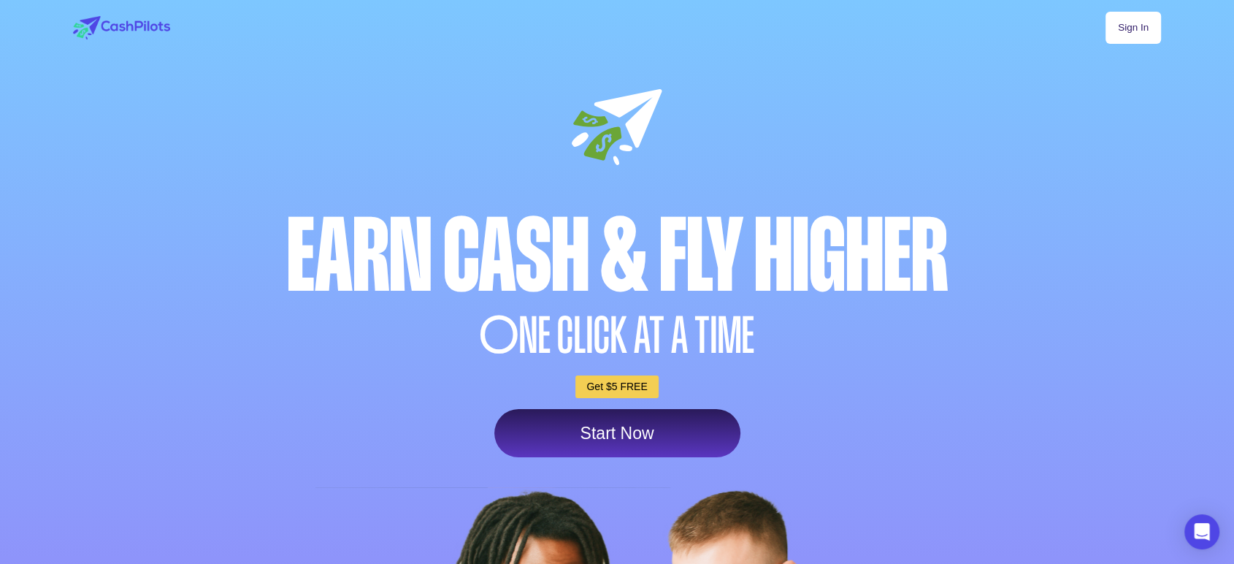 The width and height of the screenshot is (1234, 564). I want to click on a: Get $5 FREE, so click(616, 386).